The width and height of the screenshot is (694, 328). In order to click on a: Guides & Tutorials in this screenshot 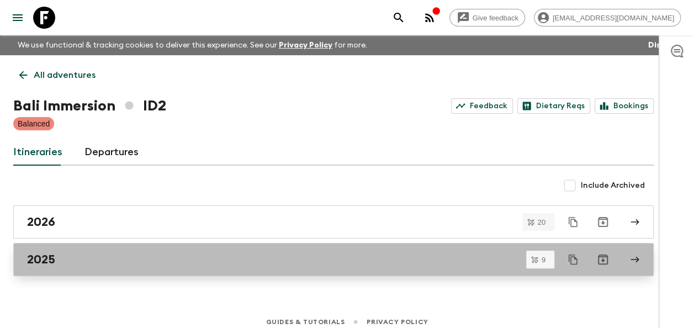, I will do `click(305, 322)`.